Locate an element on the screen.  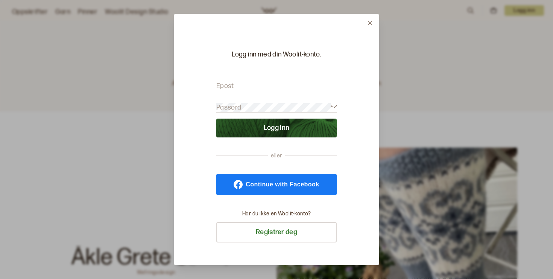
label: Passord is located at coordinates (229, 108).